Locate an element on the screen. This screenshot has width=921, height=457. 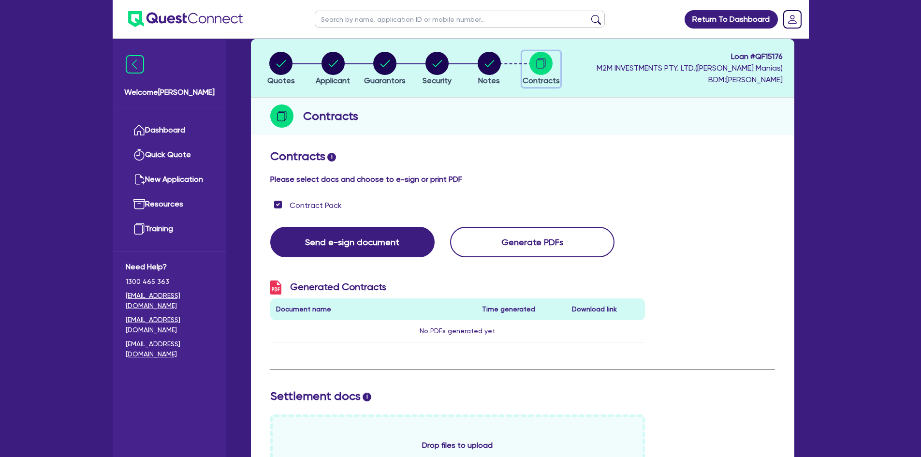
button: Quotes is located at coordinates (281, 69).